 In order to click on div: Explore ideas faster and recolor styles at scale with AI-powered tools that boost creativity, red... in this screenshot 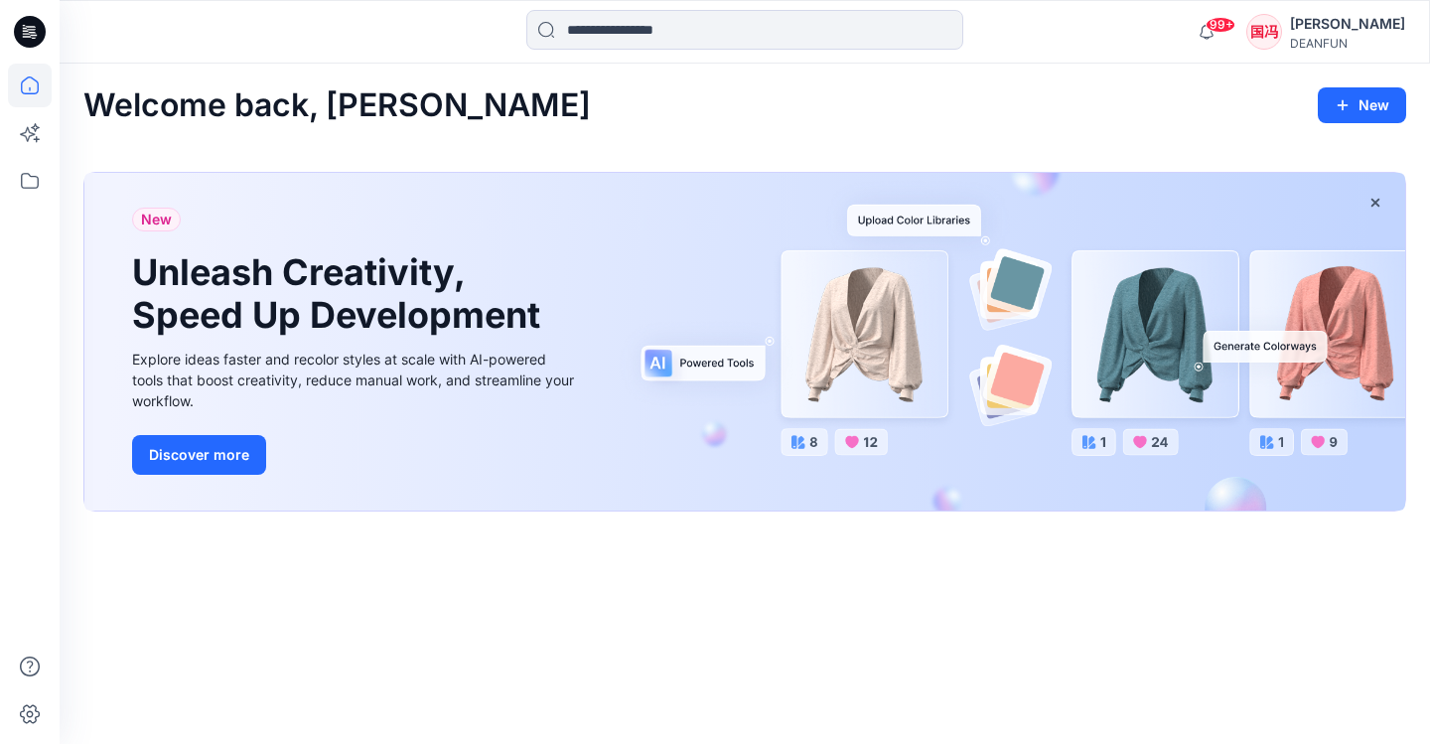, I will do `click(355, 379)`.